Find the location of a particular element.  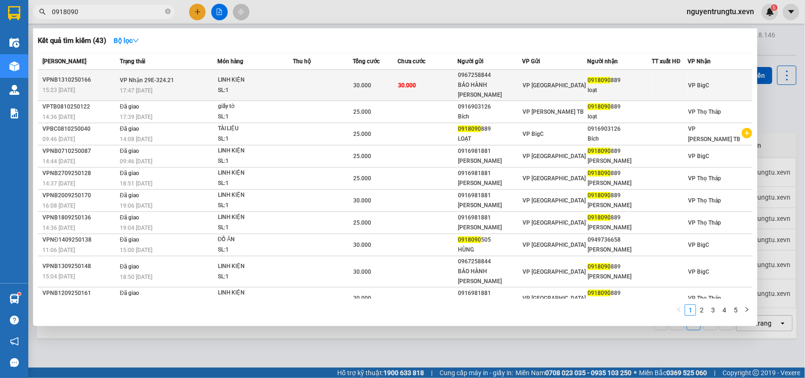

div: VPNB0710250087 is located at coordinates (80, 151).